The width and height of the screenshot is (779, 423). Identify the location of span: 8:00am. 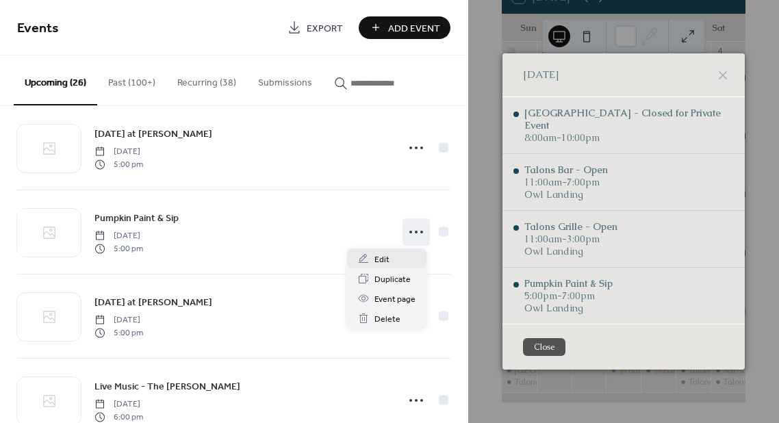
(540, 138).